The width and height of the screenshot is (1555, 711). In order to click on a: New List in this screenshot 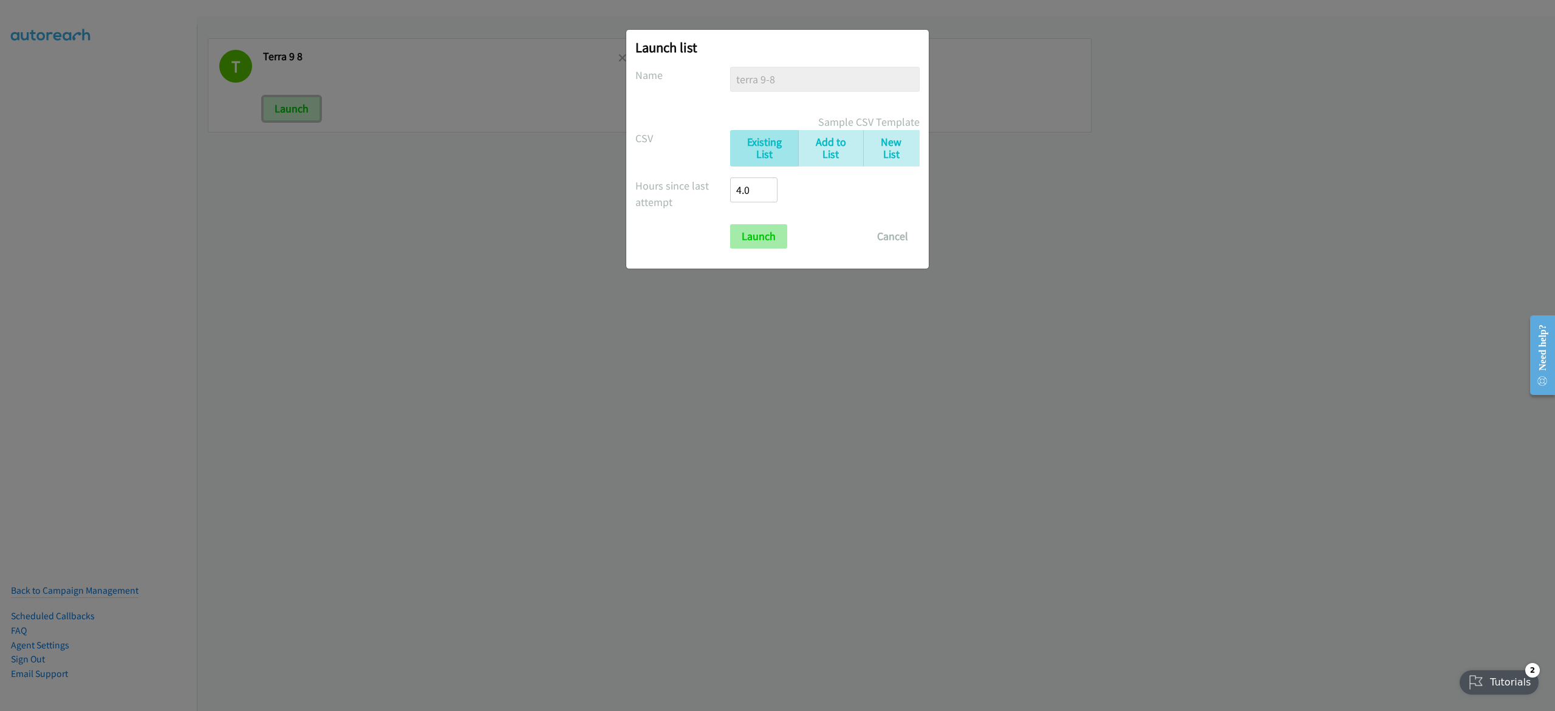, I will do `click(891, 148)`.